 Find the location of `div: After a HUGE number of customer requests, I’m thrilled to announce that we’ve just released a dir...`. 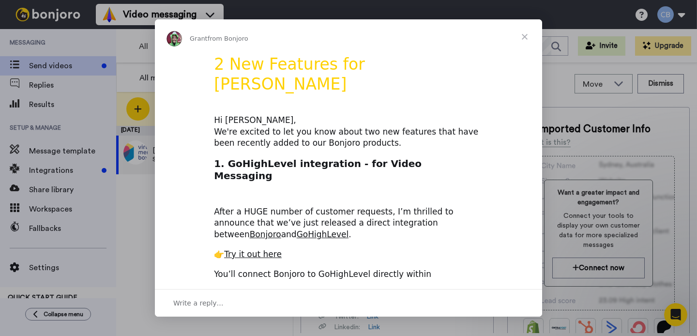

div: After a HUGE number of customer requests, I’m thrilled to announce that we’ve just released a dir... is located at coordinates (349, 217).